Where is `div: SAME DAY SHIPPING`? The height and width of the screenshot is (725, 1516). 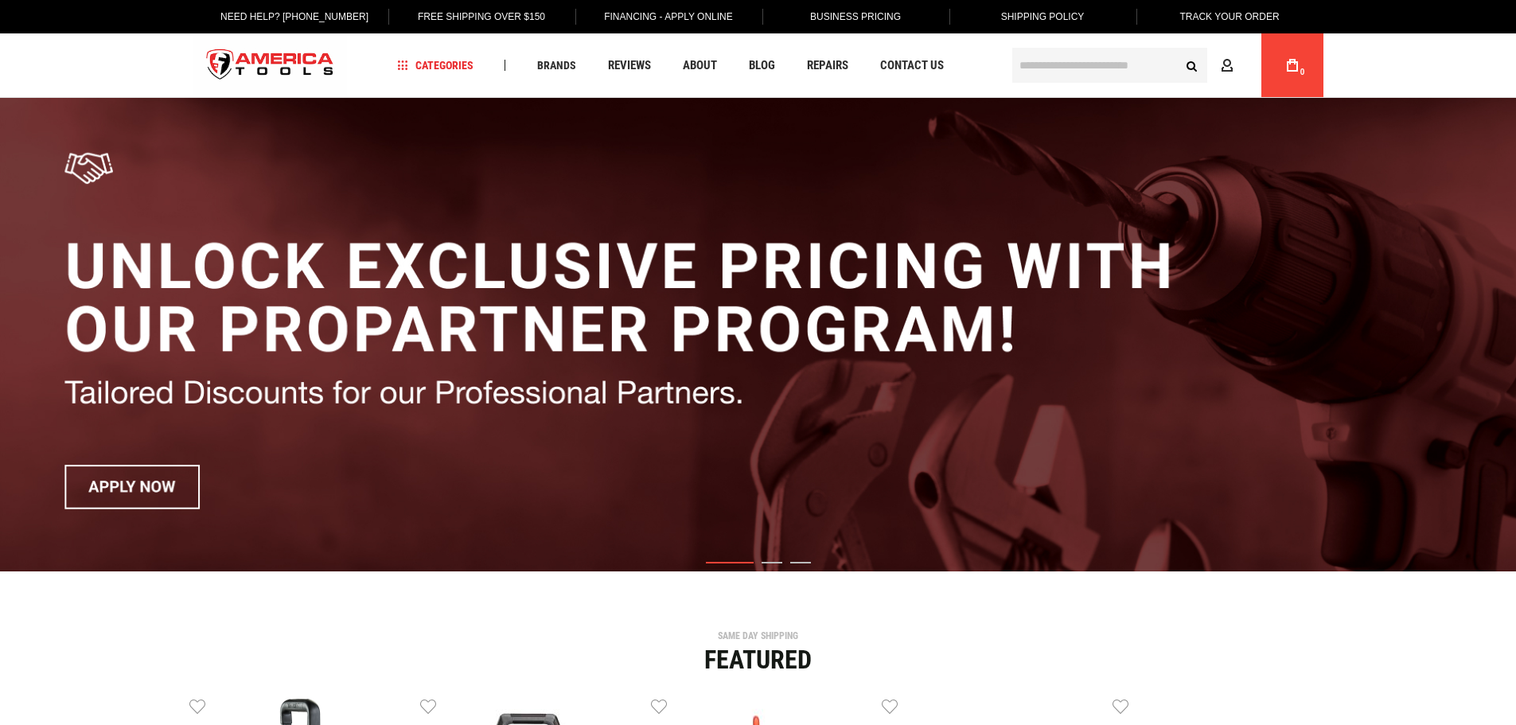 div: SAME DAY SHIPPING is located at coordinates (758, 636).